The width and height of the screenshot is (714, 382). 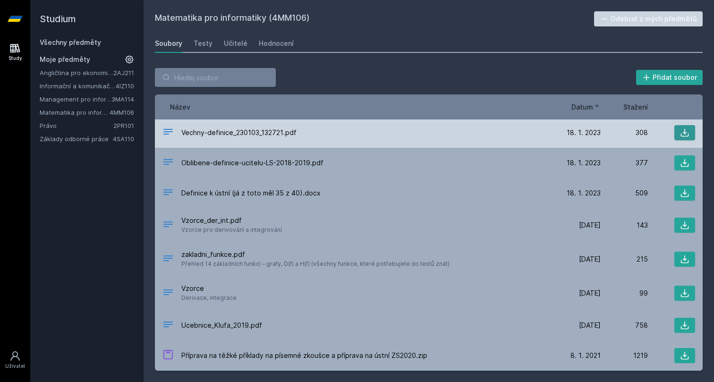 What do you see at coordinates (65, 59) in the screenshot?
I see `span: Moje předměty` at bounding box center [65, 59].